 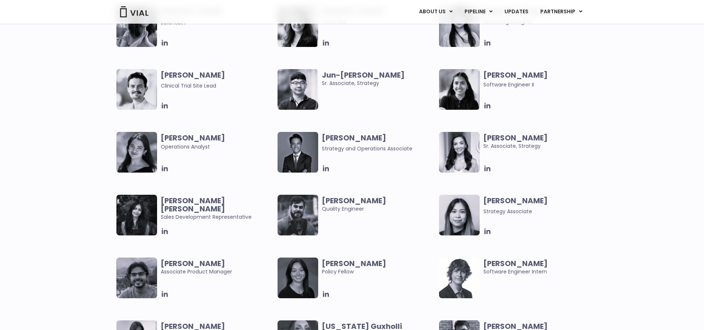 What do you see at coordinates (298, 27) in the screenshot?
I see `img: Image of smiling woman named Aleina` at bounding box center [298, 27].